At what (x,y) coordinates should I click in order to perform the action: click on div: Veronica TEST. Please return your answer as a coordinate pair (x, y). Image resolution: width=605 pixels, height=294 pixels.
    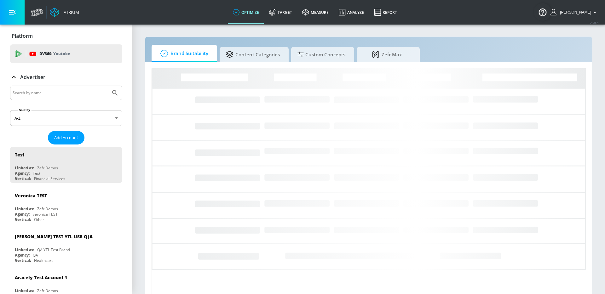
    Looking at the image, I should click on (31, 196).